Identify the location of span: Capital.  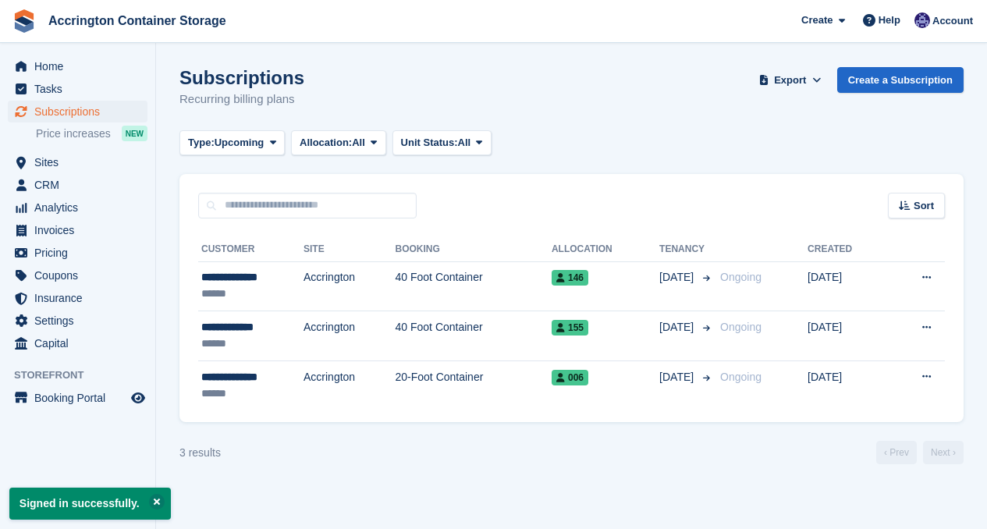
(81, 343).